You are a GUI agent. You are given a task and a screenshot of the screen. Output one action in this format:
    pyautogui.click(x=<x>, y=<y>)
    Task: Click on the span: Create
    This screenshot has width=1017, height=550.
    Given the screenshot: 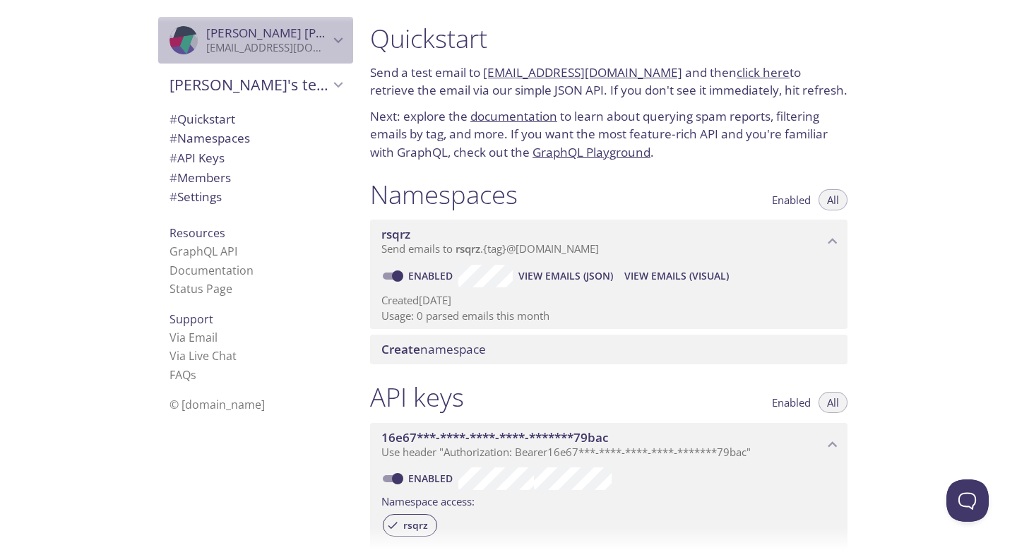 What is the action you would take?
    pyautogui.click(x=401, y=349)
    